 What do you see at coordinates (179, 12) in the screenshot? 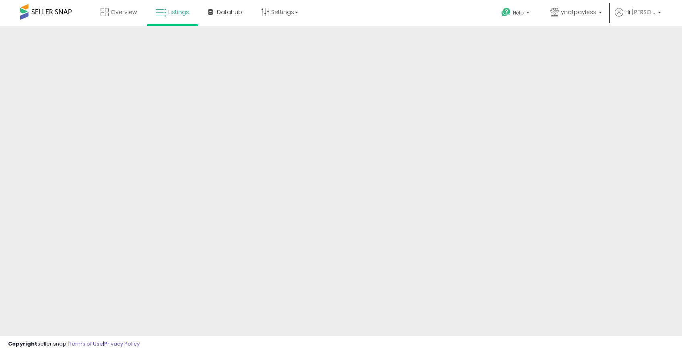
I see `span: Listings` at bounding box center [179, 12].